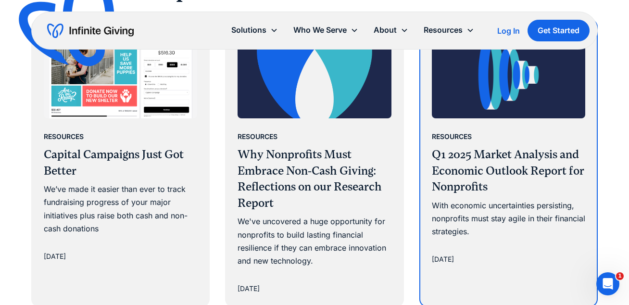 The image size is (629, 305). What do you see at coordinates (120, 162) in the screenshot?
I see `h3: Capital Campaigns Just Got Better` at bounding box center [120, 162].